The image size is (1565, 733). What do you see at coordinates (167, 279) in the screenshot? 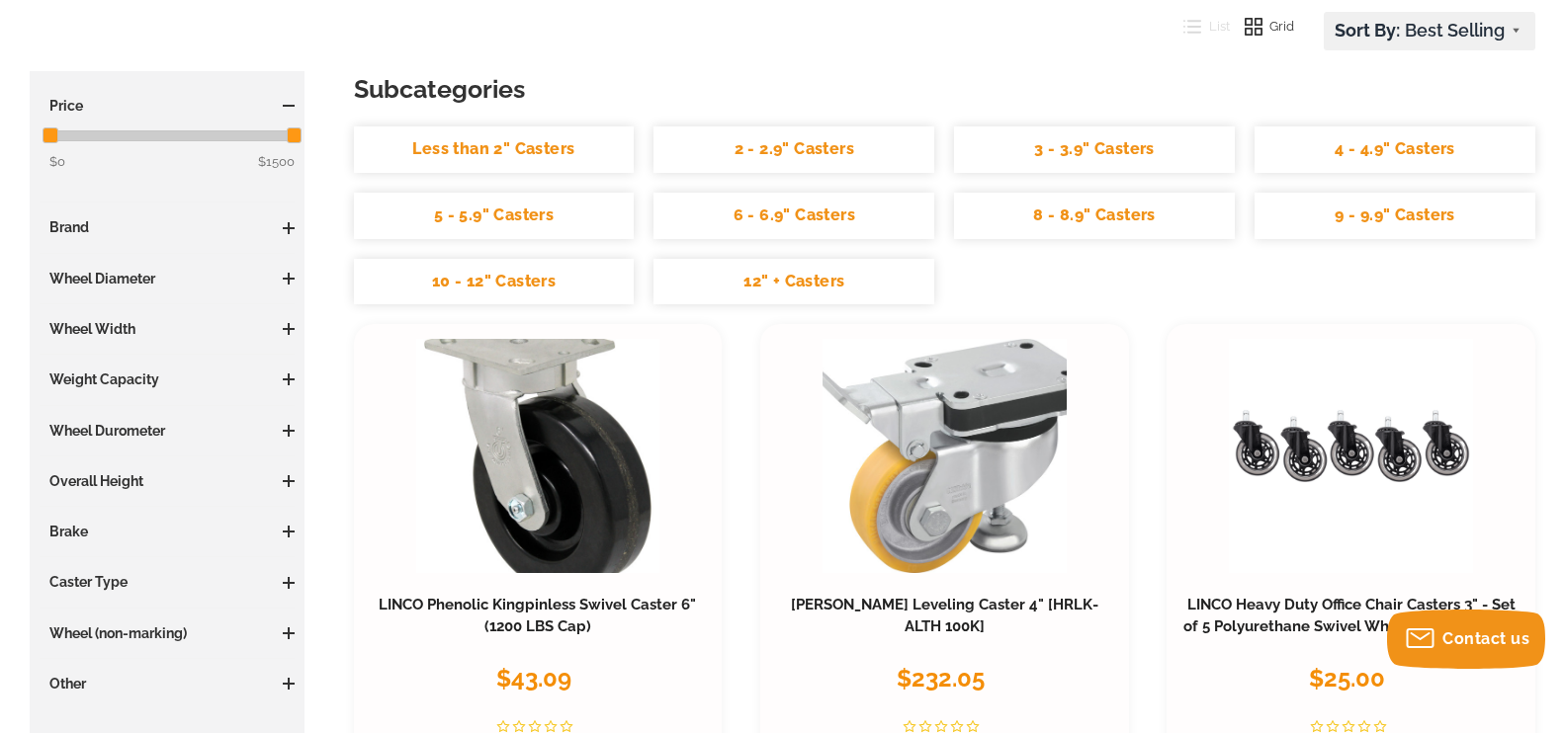
I see `h3: Wheel Diameter` at bounding box center [167, 279].